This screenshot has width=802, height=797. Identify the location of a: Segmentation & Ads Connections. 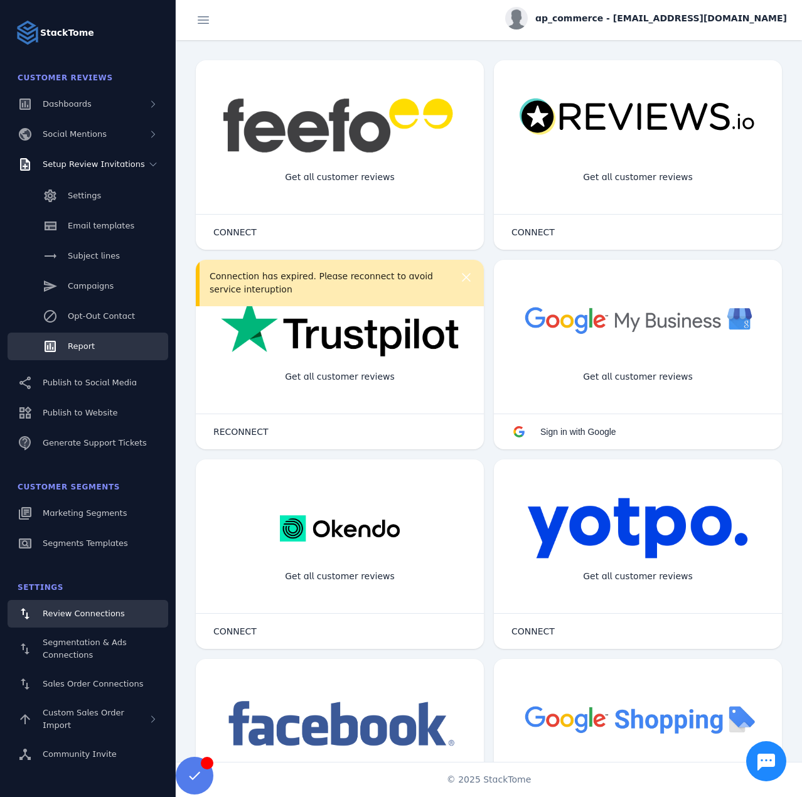
(88, 649).